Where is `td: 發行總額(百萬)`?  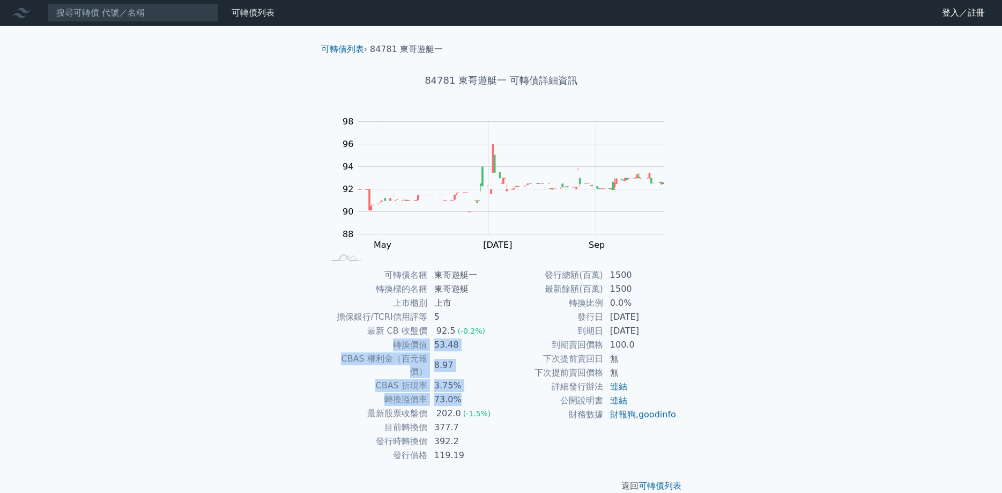
td: 發行總額(百萬) is located at coordinates (552, 275).